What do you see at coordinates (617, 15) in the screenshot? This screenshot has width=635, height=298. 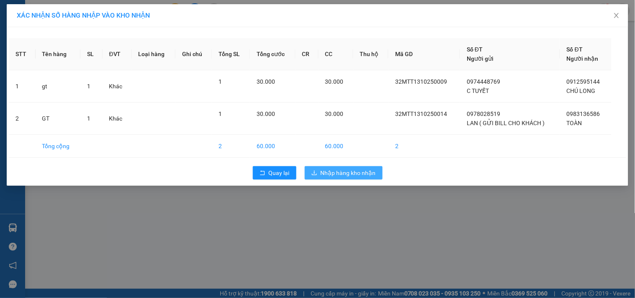 I see `span: close` at bounding box center [617, 15].